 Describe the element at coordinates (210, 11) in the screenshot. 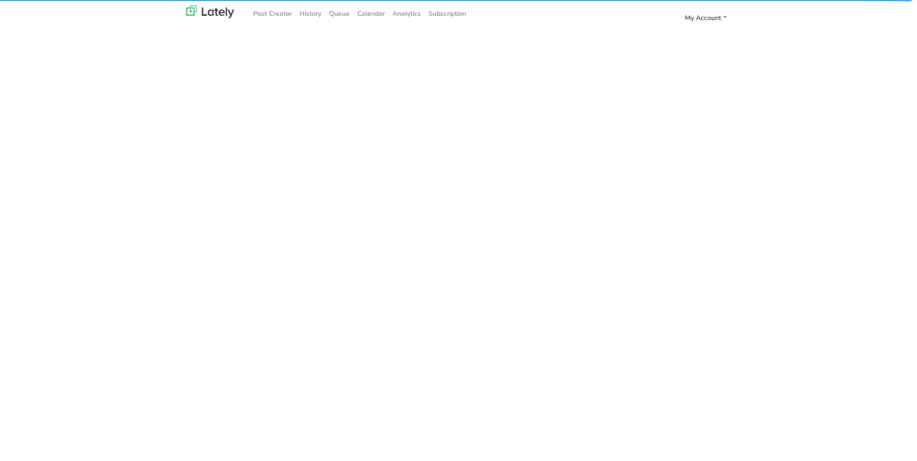

I see `img: lately_logo_nav.700ca2e7.jpg` at that location.